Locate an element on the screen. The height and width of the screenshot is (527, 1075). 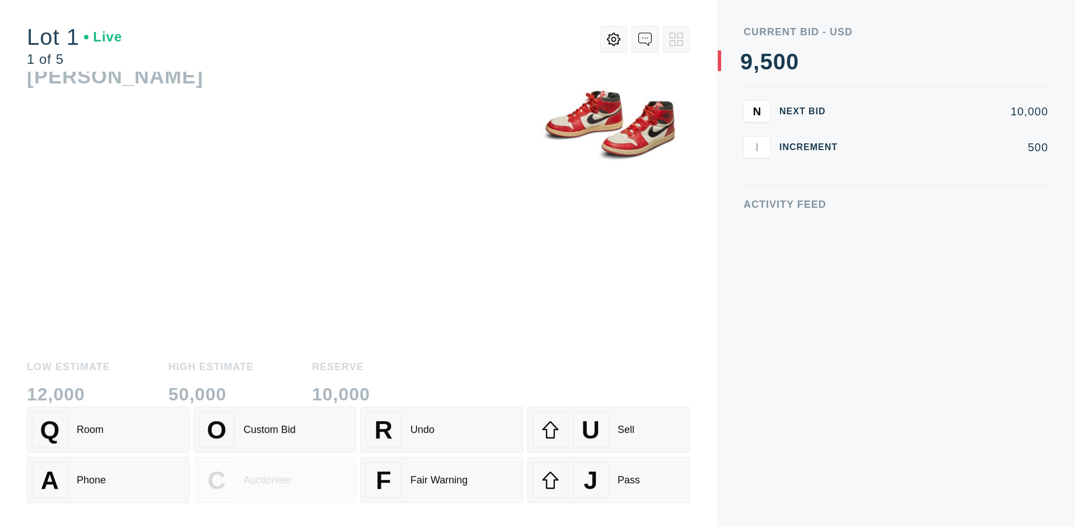
div: Increment is located at coordinates (813, 147).